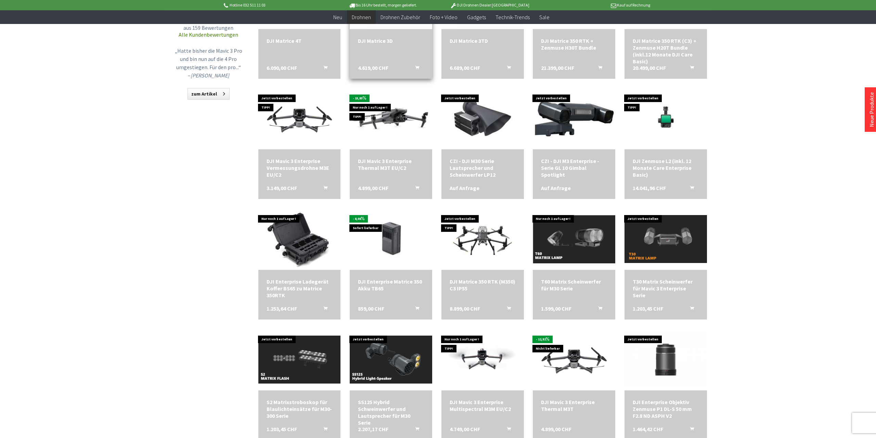  Describe the element at coordinates (666, 168) in the screenshot. I see `a: DJI Zenmuse L2 (inkl. 12 Monate Care Enterprise Basic) 14.041,96 CHF In den Warenkorb` at that location.